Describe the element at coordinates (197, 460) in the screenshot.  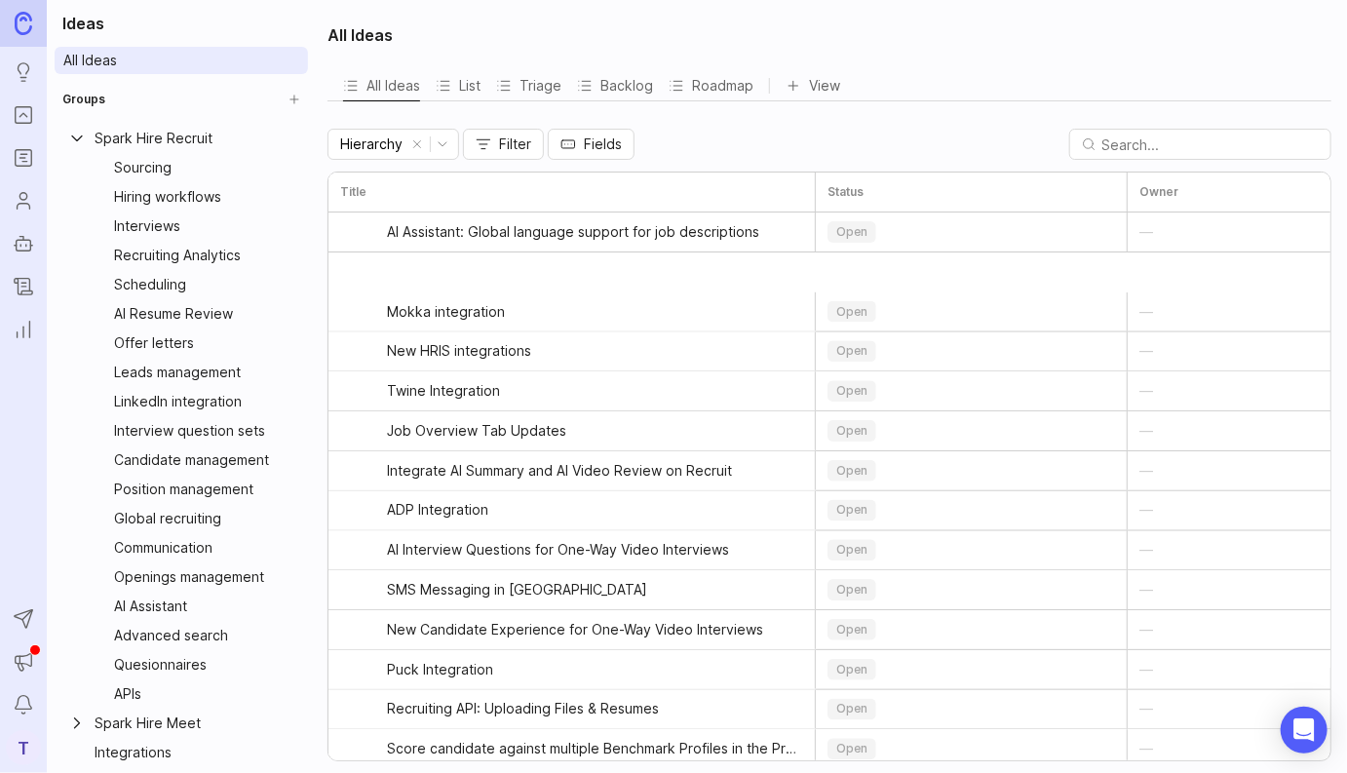
I see `div: Candidate management` at that location.